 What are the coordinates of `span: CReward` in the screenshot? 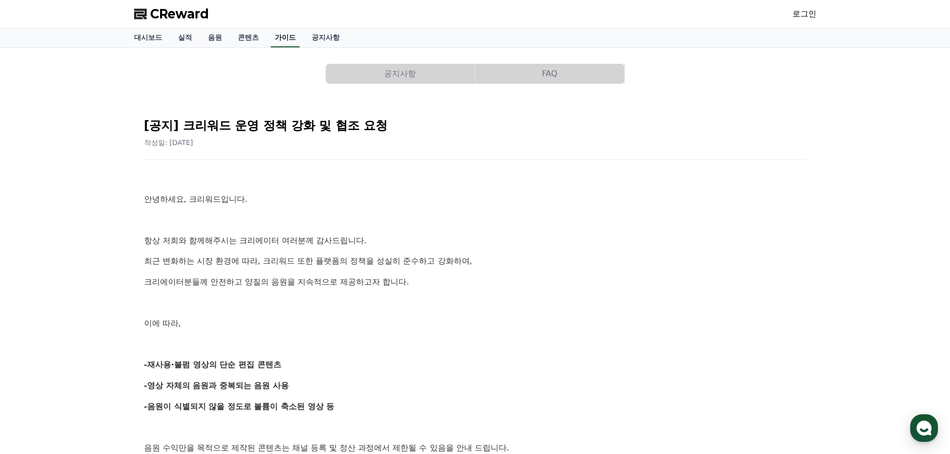 It's located at (180, 14).